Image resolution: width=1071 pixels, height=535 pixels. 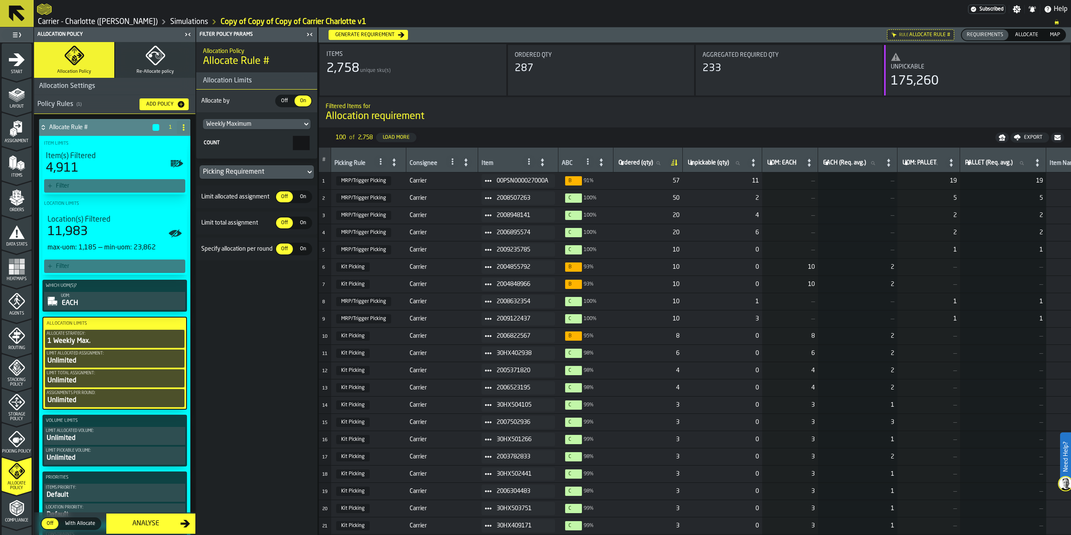 I want to click on div: Allocate Strategy:, so click(x=115, y=333).